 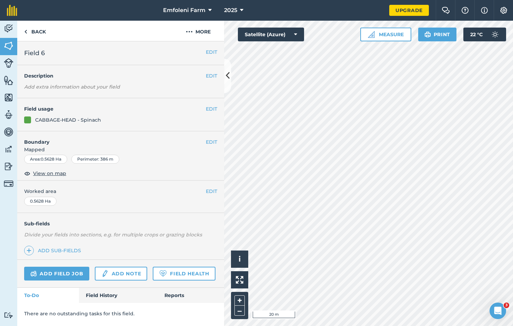 What do you see at coordinates (50, 174) in the screenshot?
I see `span: View on map` at bounding box center [50, 174].